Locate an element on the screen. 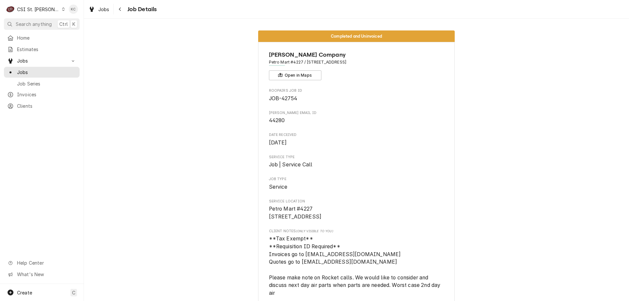 This screenshot has height=301, width=629. div: Job Type is located at coordinates (356, 183).